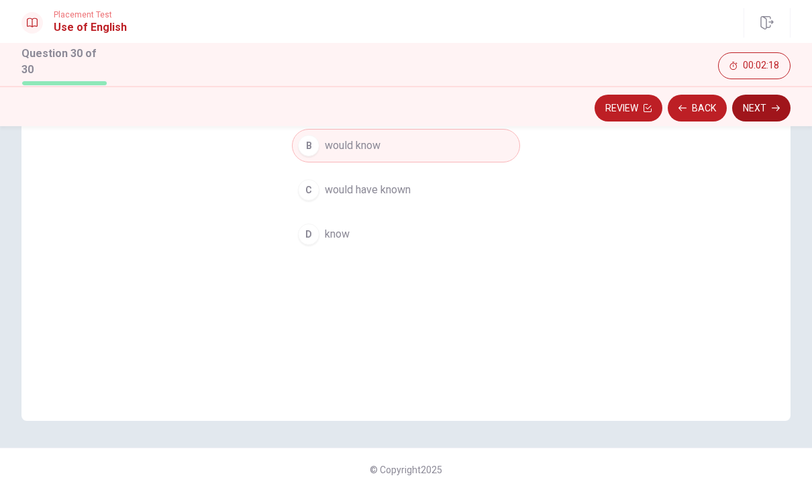  I want to click on div: D, so click(309, 234).